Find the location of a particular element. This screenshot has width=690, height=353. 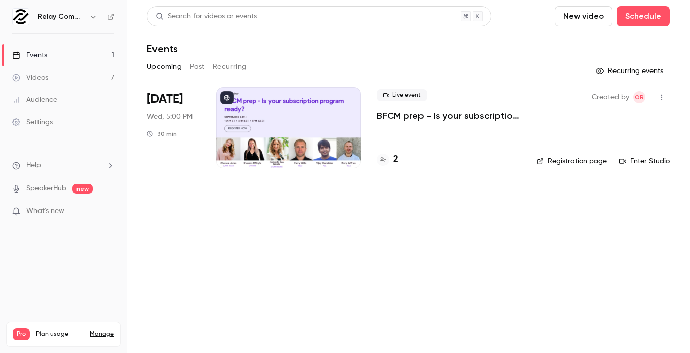

a: Enter Studio is located at coordinates (645, 161).